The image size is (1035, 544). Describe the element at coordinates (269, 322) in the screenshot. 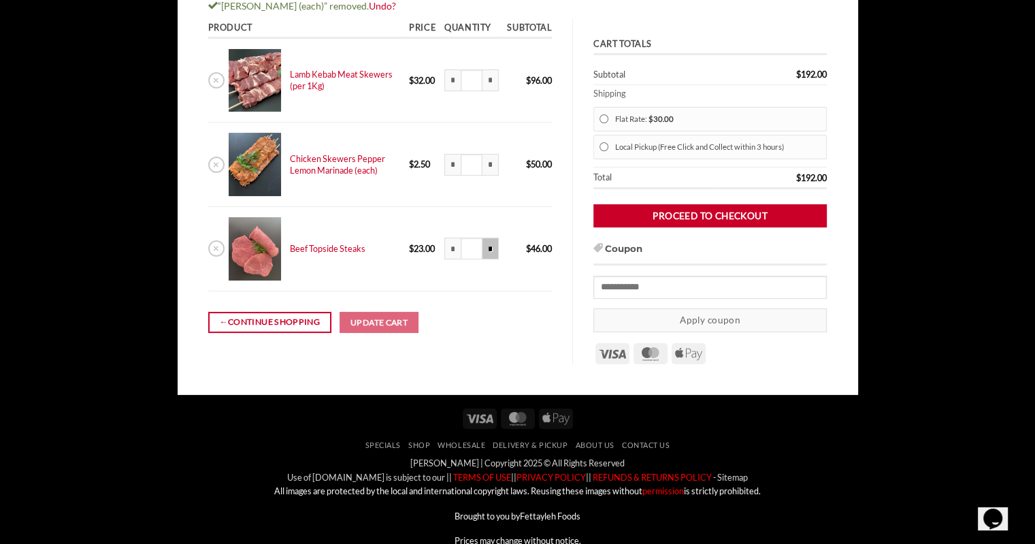

I see `a: Continue shopping` at that location.